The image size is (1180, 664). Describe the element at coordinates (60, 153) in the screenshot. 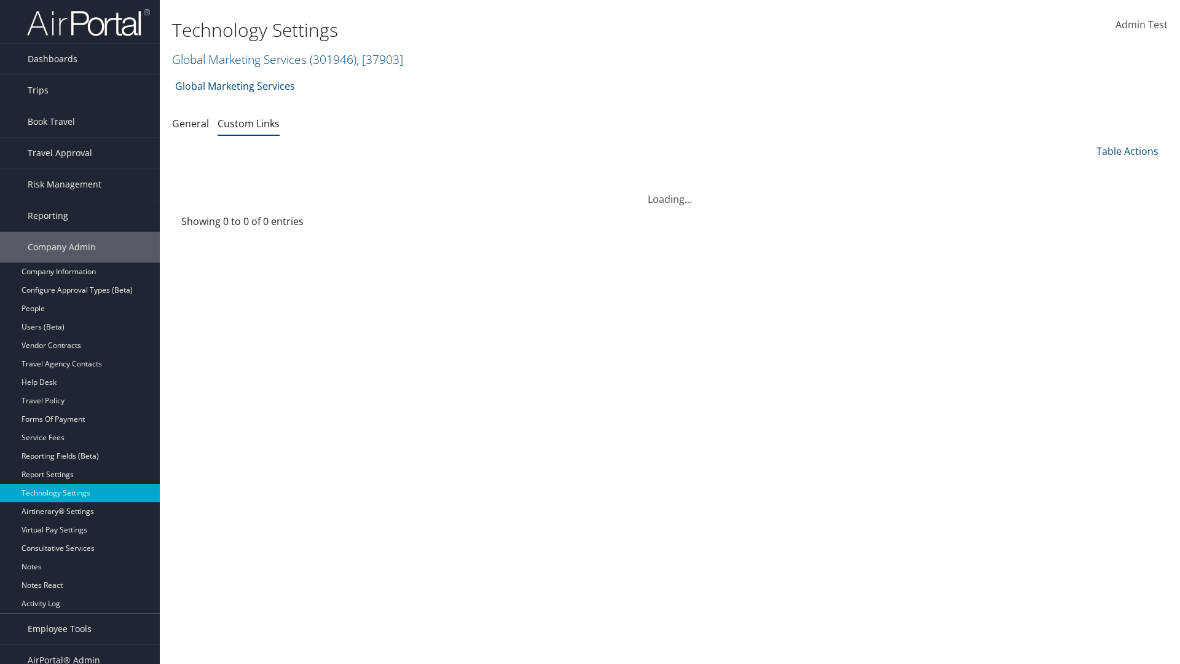

I see `span: Travel Approval` at that location.